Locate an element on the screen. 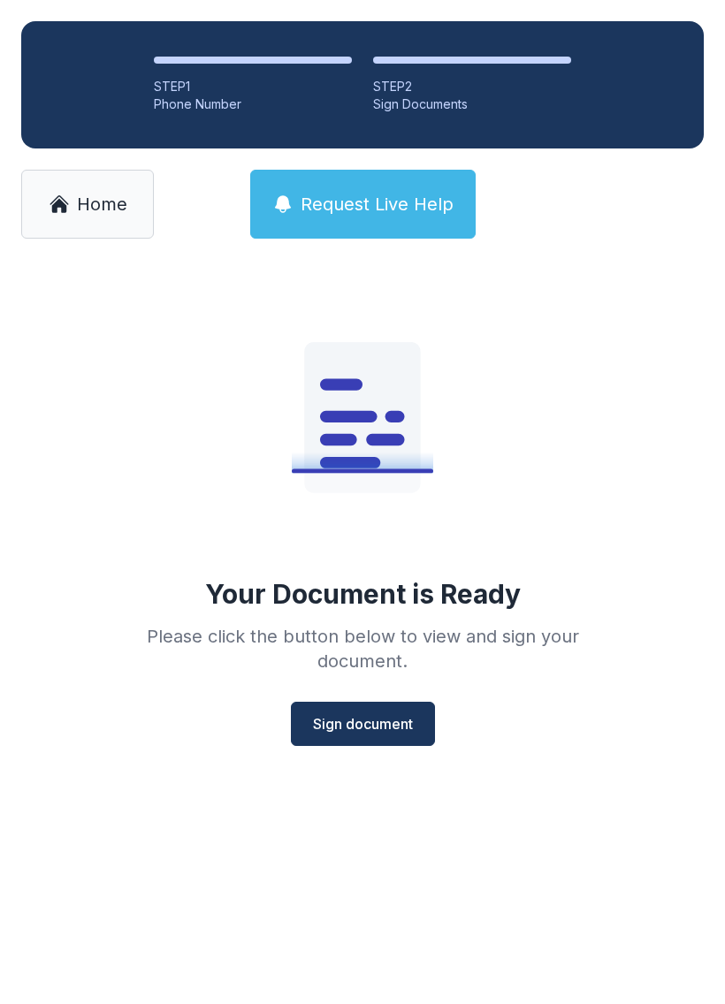  div: STEP 2 is located at coordinates (472, 87).